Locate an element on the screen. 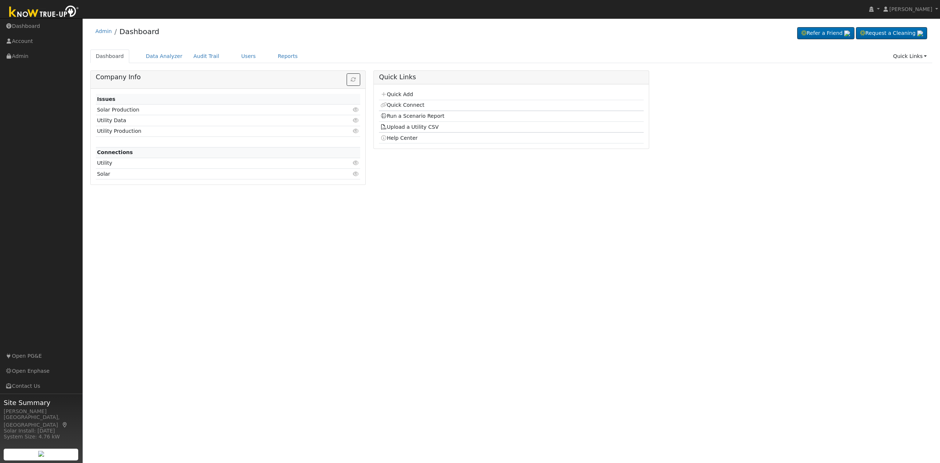  a: Users is located at coordinates (249, 56).